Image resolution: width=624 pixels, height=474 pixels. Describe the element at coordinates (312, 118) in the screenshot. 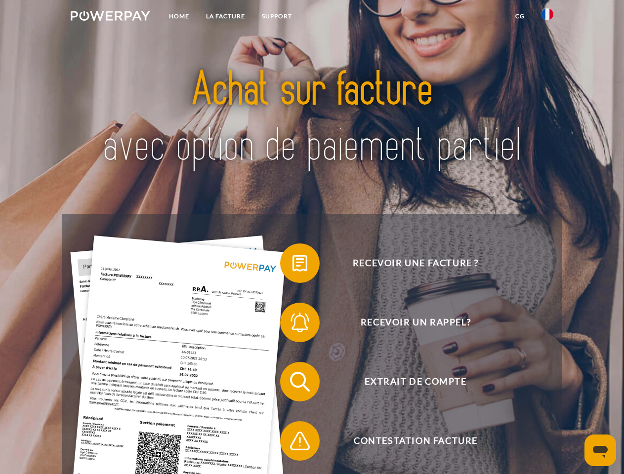

I see `img: title-powerpay_fr.svg` at that location.